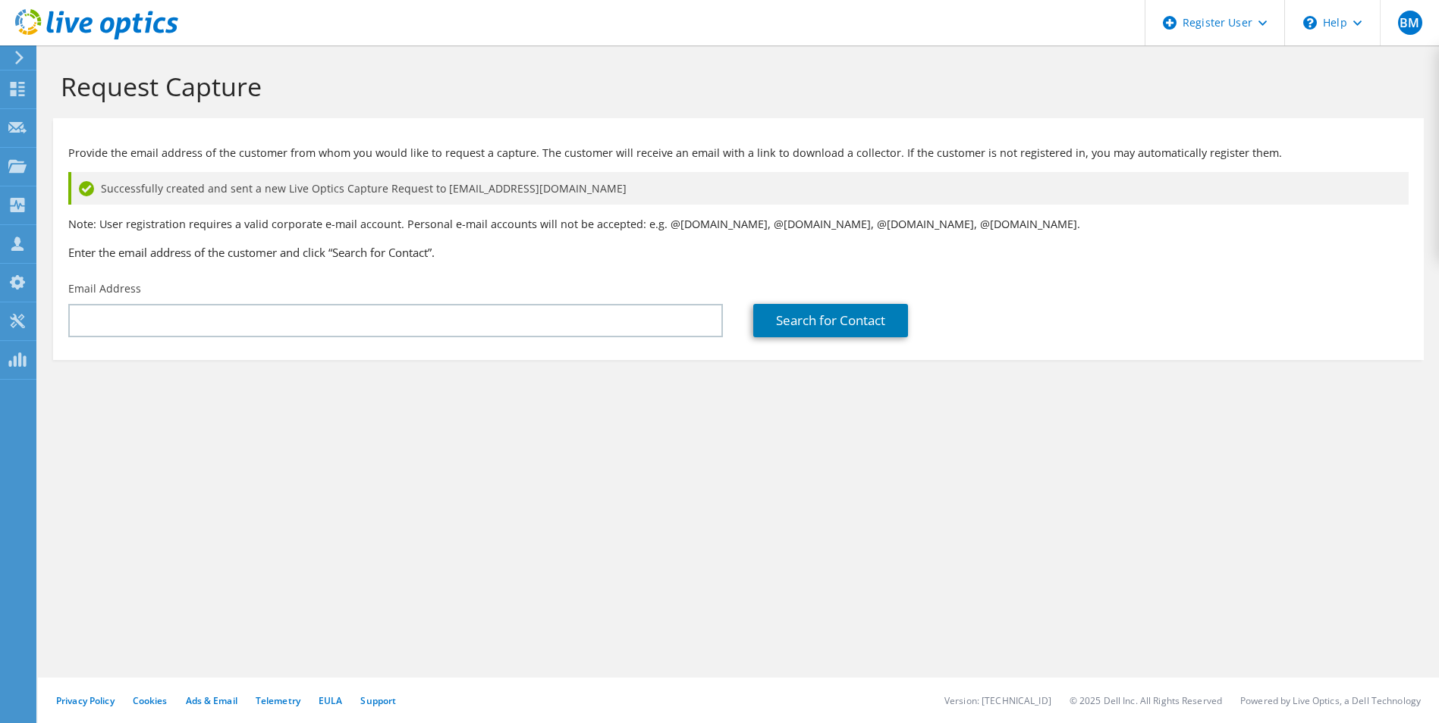 The height and width of the screenshot is (723, 1439). What do you see at coordinates (738, 224) in the screenshot?
I see `p: Note: User registration requires a valid corporate e-mail account. Personal e-mail accounts will ...` at bounding box center [738, 224].